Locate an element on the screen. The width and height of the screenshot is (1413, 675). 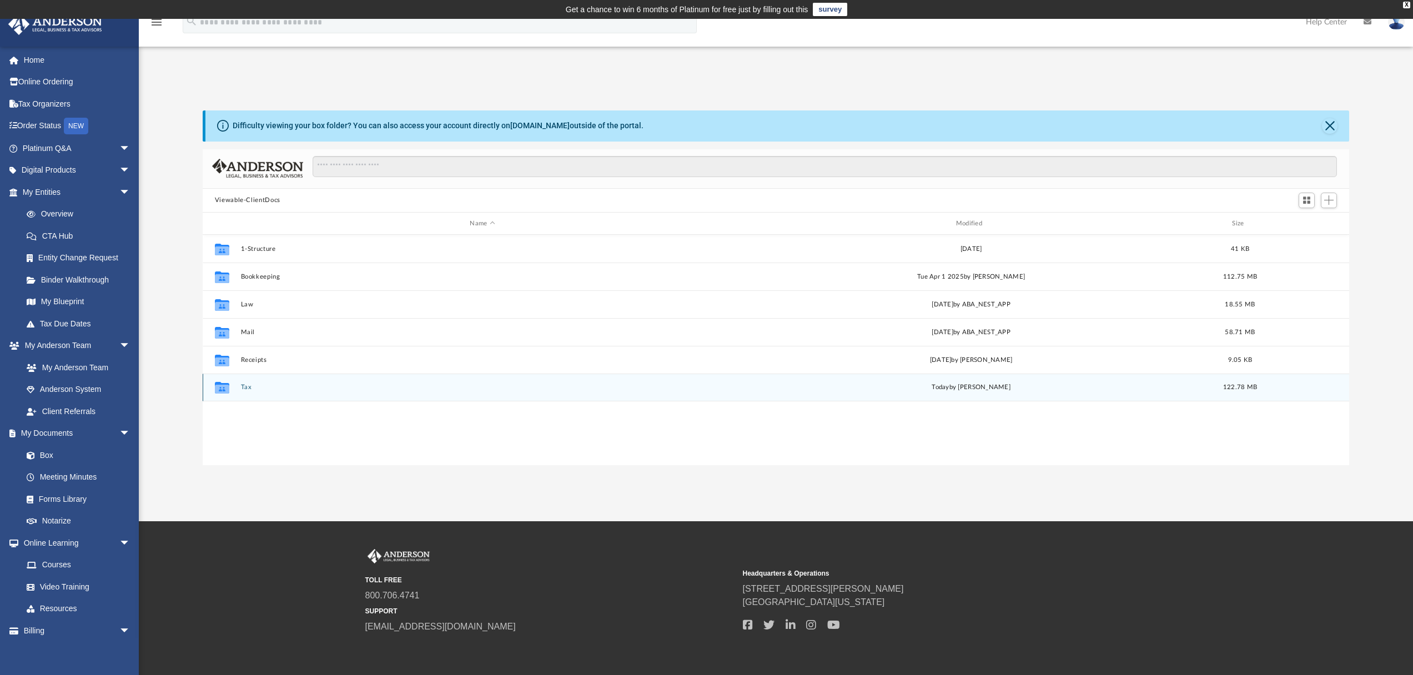
a: Notarize is located at coordinates (78, 521).